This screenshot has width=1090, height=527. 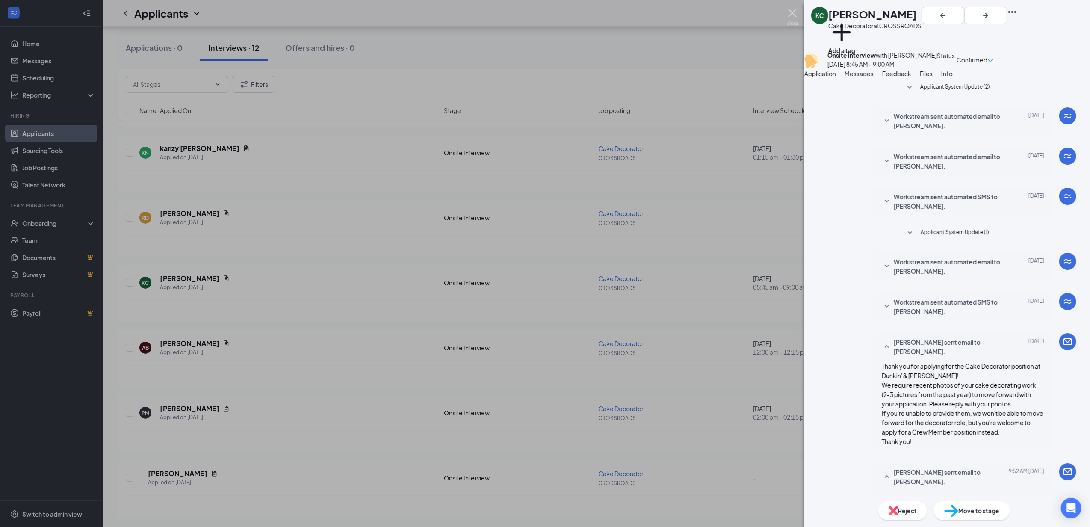 I want to click on button: PlusAdd a tag, so click(x=841, y=37).